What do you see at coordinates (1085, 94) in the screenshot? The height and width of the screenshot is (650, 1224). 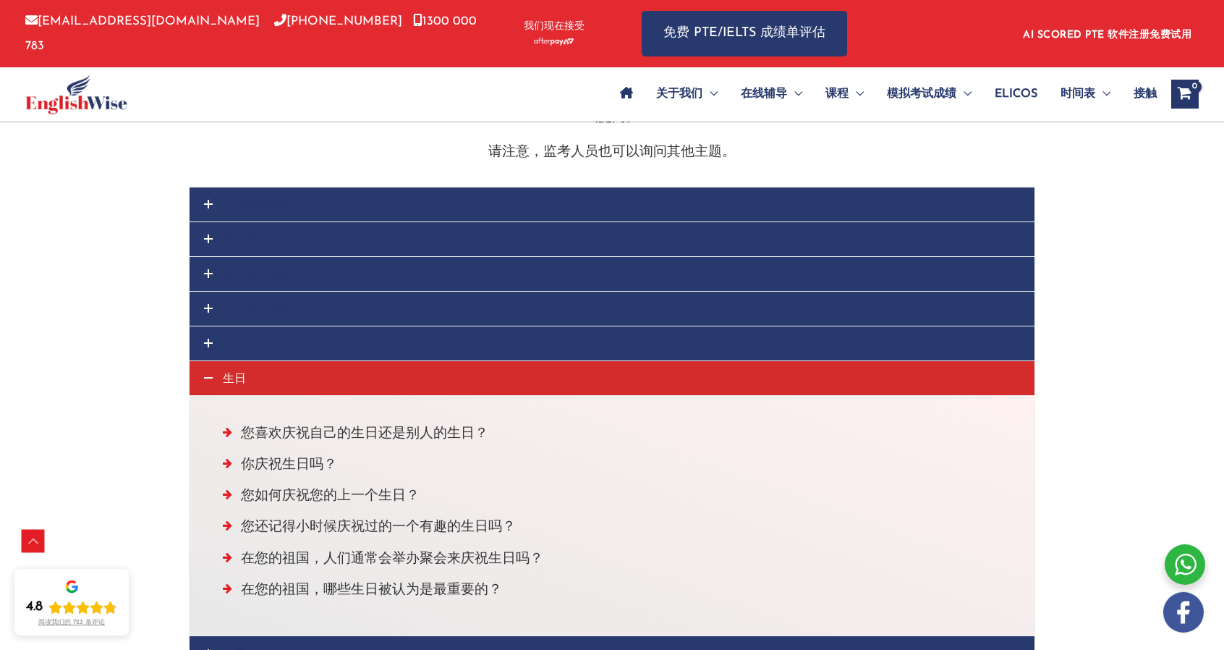 I see `a: 时间表菜单切换` at bounding box center [1085, 94].